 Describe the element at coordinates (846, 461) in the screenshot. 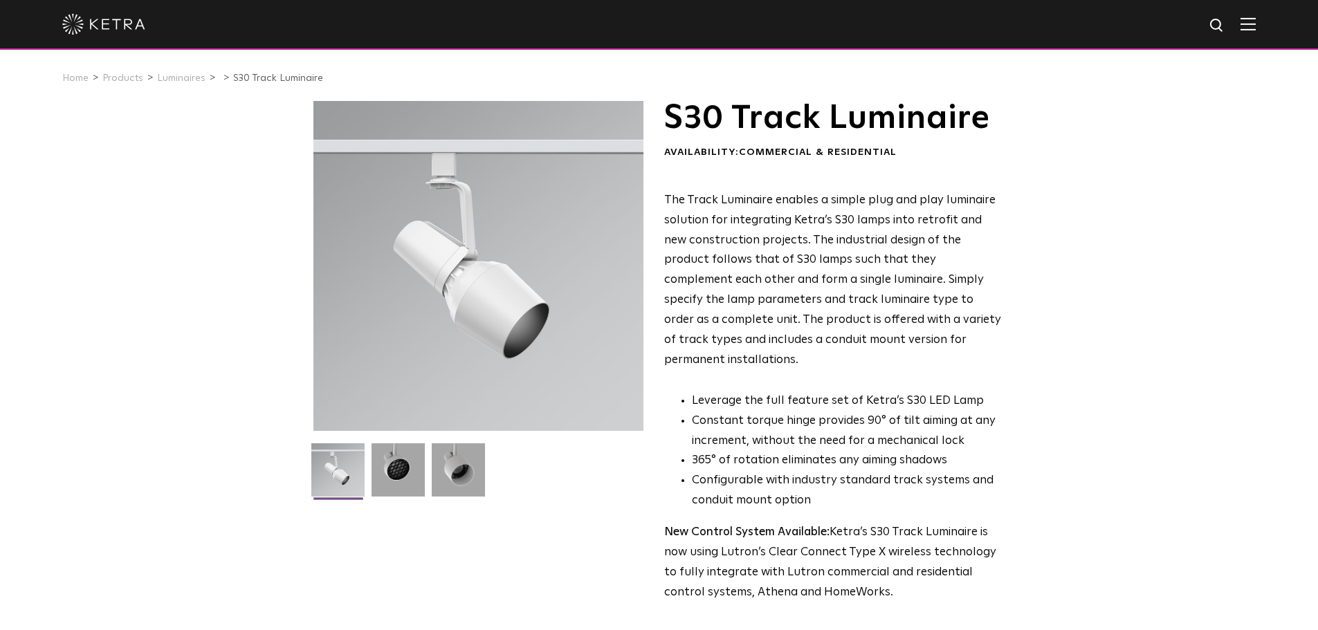

I see `li: 365° of rotation eliminates any aiming shadows` at that location.